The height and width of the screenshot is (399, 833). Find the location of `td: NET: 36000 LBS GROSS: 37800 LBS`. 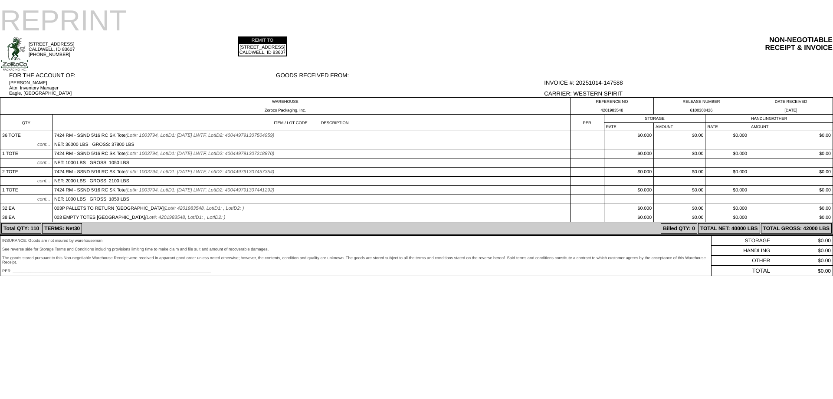

td: NET: 36000 LBS GROSS: 37800 LBS is located at coordinates (311, 144).